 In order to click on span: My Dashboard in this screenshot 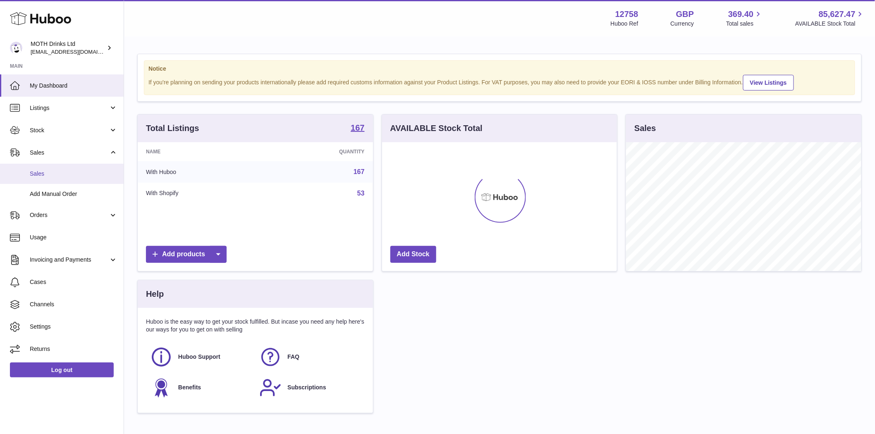, I will do `click(74, 86)`.